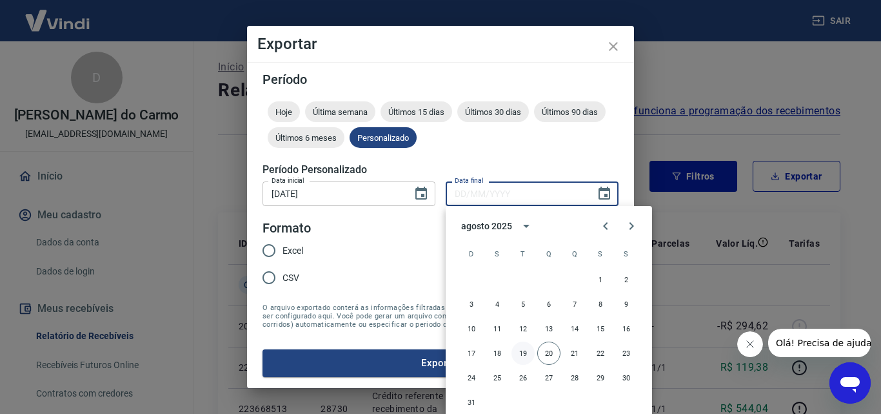 This screenshot has height=414, width=881. Describe the element at coordinates (472, 353) in the screenshot. I see `button: 17` at that location.